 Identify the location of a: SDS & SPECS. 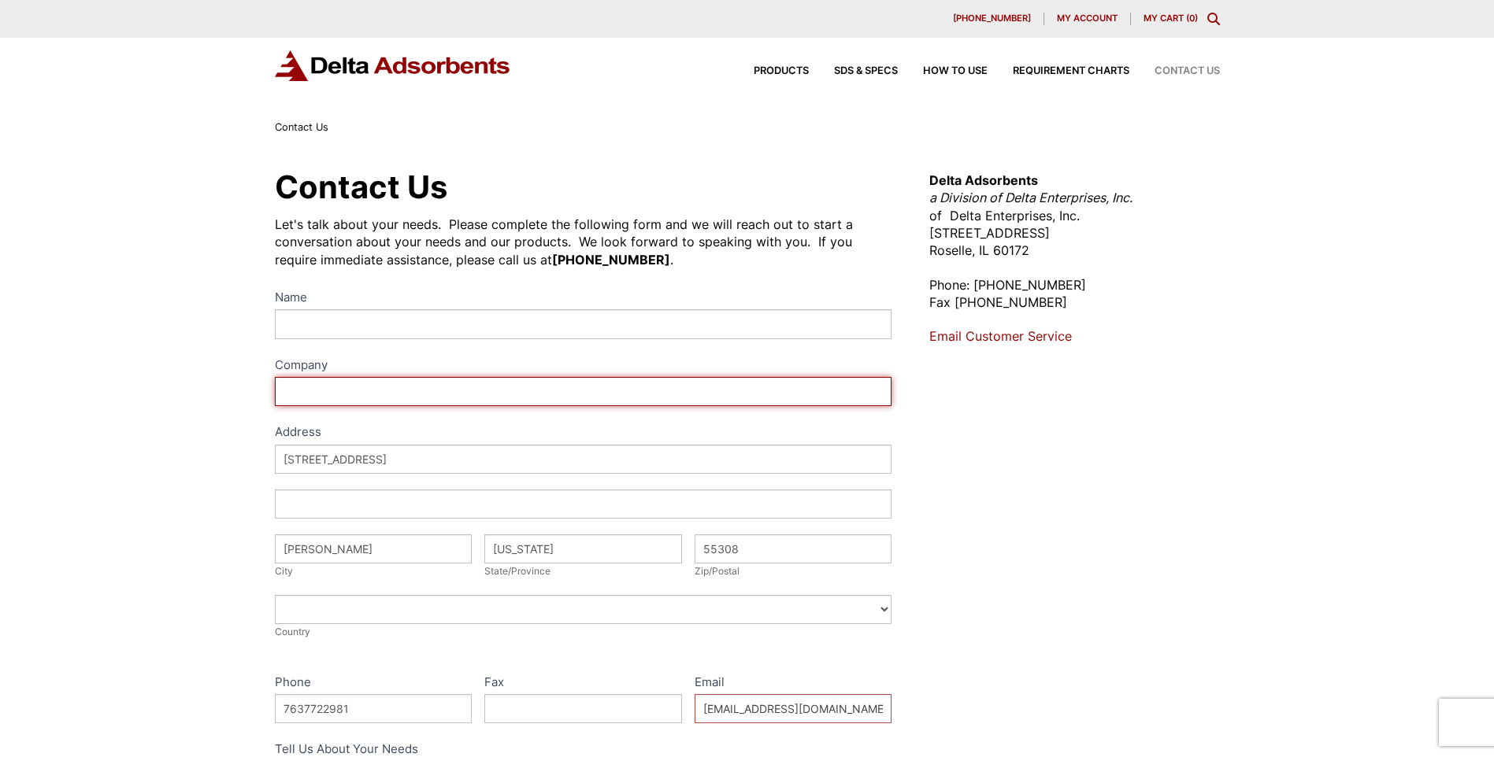
(853, 71).